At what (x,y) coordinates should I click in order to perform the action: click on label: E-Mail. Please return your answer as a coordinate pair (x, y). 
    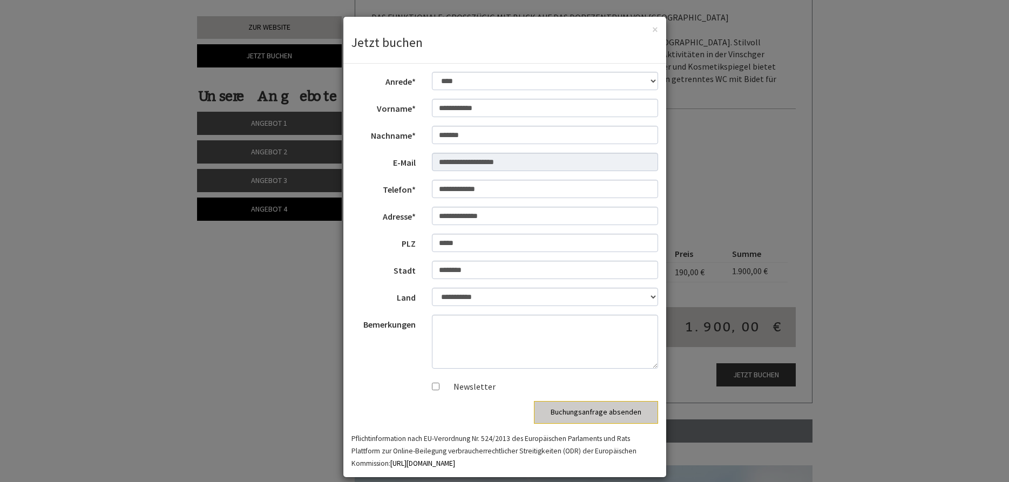
    Looking at the image, I should click on (384, 161).